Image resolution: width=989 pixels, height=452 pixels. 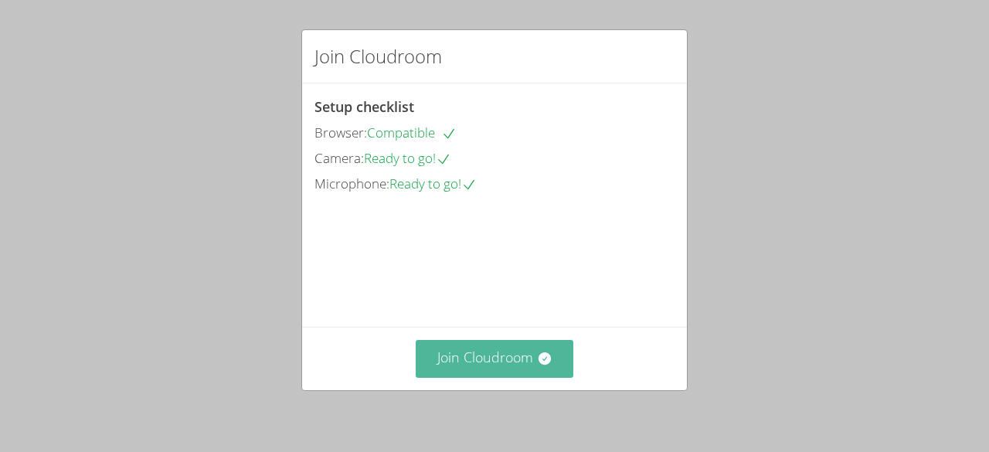 I want to click on span: Browser:, so click(x=341, y=132).